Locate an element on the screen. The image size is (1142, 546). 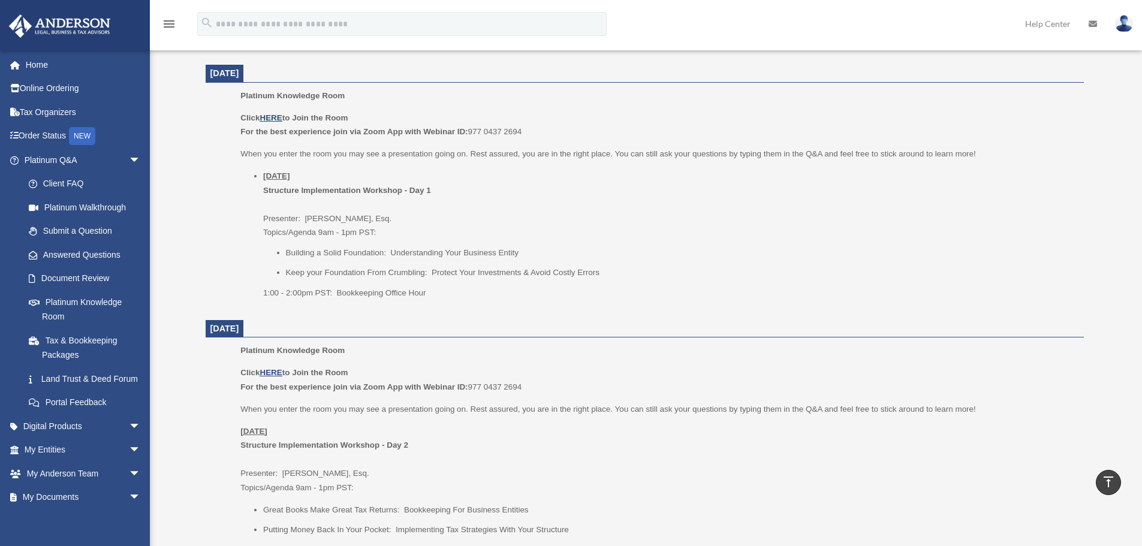
a: Client FAQ is located at coordinates (88, 184).